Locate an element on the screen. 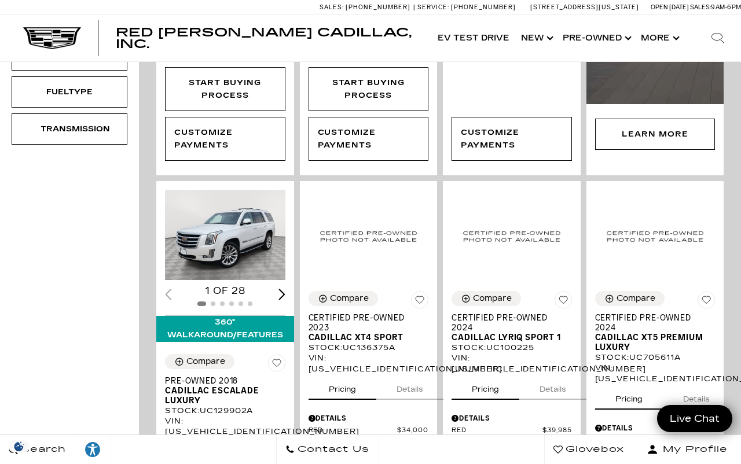  div: Learn More is located at coordinates (655, 134).